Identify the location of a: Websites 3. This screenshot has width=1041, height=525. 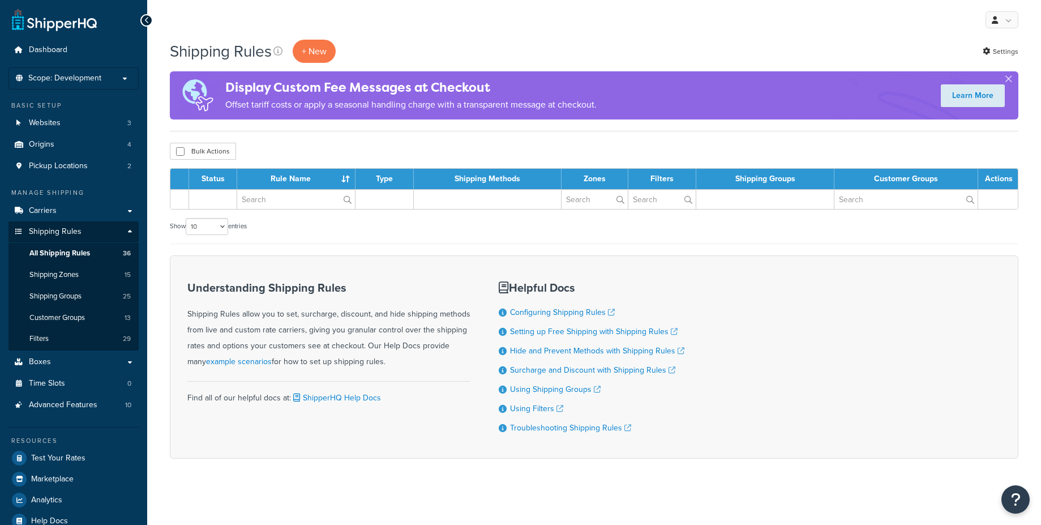
(74, 123).